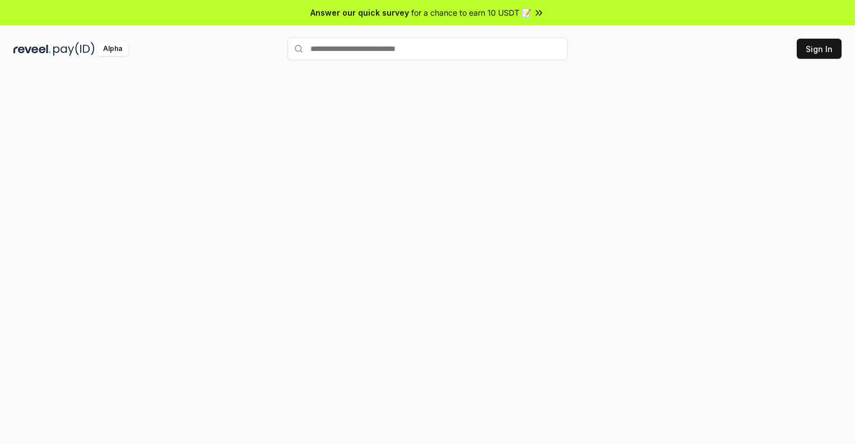 The image size is (855, 444). I want to click on span: Answer our quick survey, so click(360, 12).